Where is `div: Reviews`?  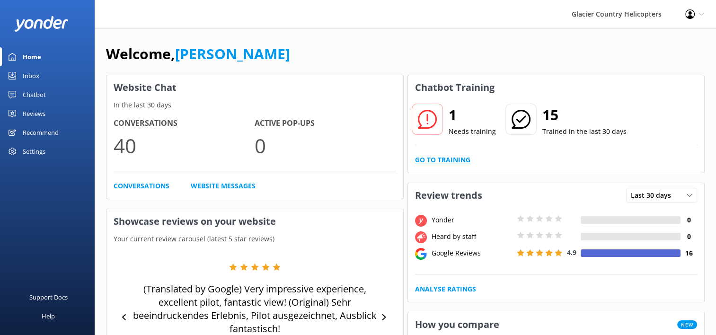 div: Reviews is located at coordinates (34, 114).